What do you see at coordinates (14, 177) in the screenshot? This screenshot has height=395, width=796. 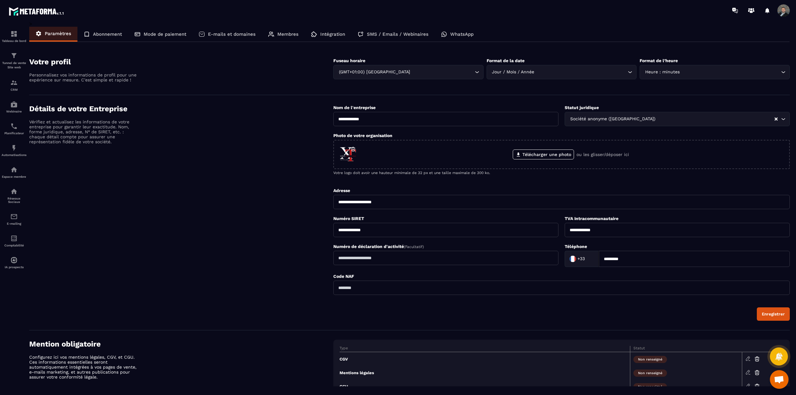 I see `p: Espace membre` at bounding box center [14, 177].